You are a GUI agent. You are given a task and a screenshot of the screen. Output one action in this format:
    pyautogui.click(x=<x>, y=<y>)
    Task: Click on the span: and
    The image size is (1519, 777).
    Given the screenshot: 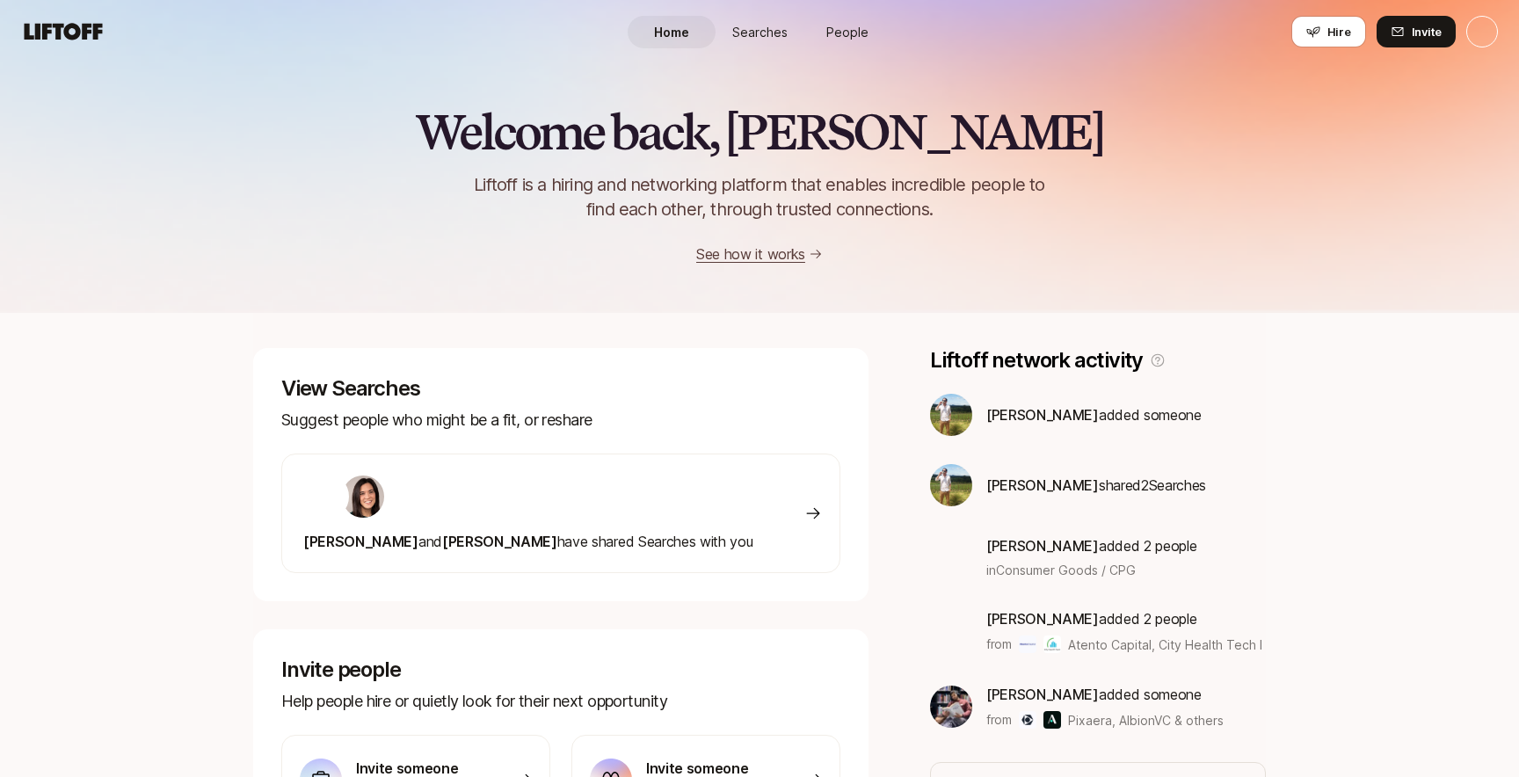 What is the action you would take?
    pyautogui.click(x=430, y=542)
    